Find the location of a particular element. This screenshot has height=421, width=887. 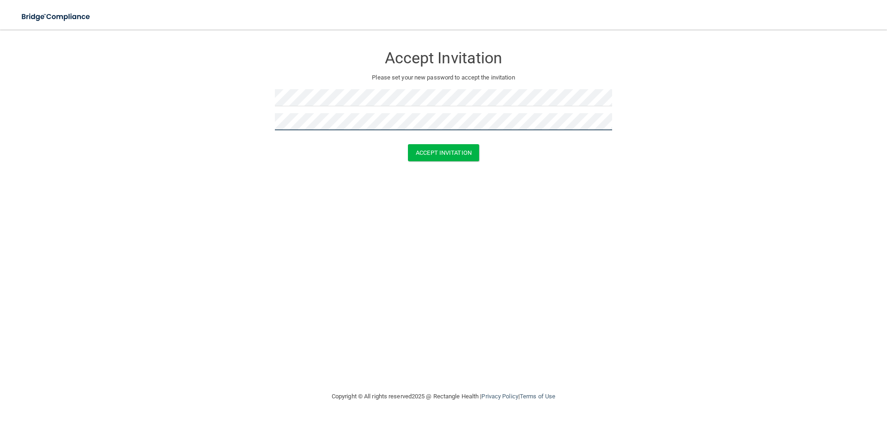

h3: Accept Invitation is located at coordinates (443, 58).